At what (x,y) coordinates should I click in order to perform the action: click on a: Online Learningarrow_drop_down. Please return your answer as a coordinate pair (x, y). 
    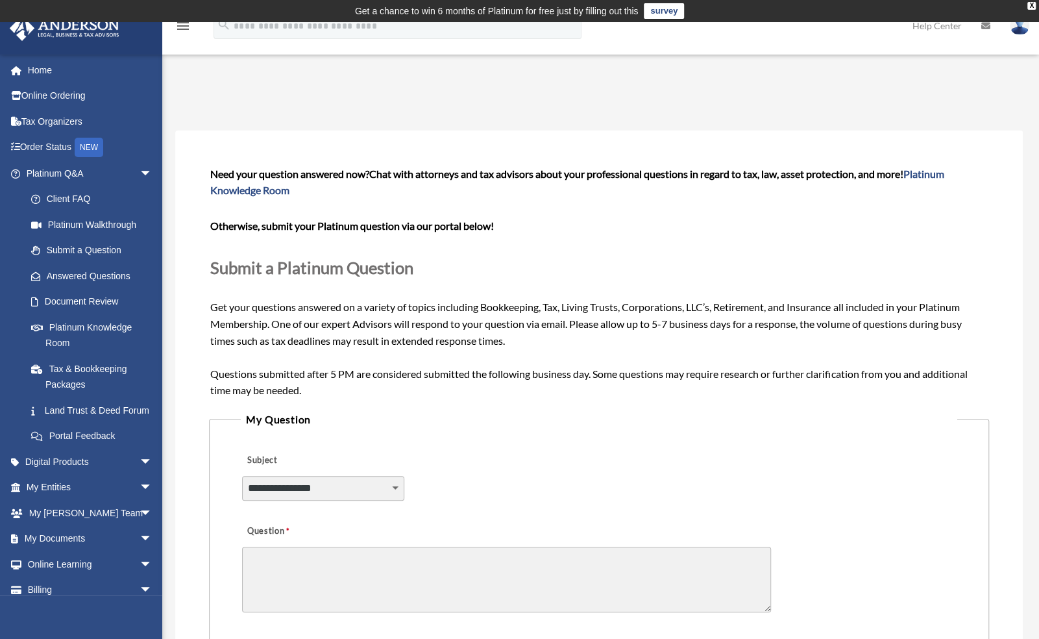
    Looking at the image, I should click on (90, 564).